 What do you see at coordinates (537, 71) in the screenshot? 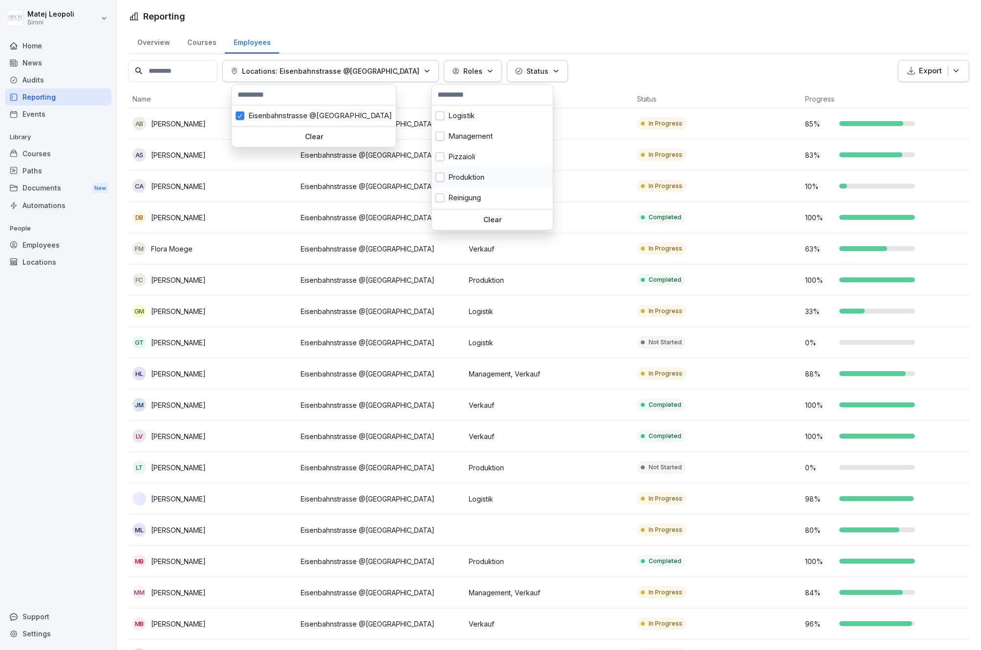
I see `p: Status` at bounding box center [537, 71].